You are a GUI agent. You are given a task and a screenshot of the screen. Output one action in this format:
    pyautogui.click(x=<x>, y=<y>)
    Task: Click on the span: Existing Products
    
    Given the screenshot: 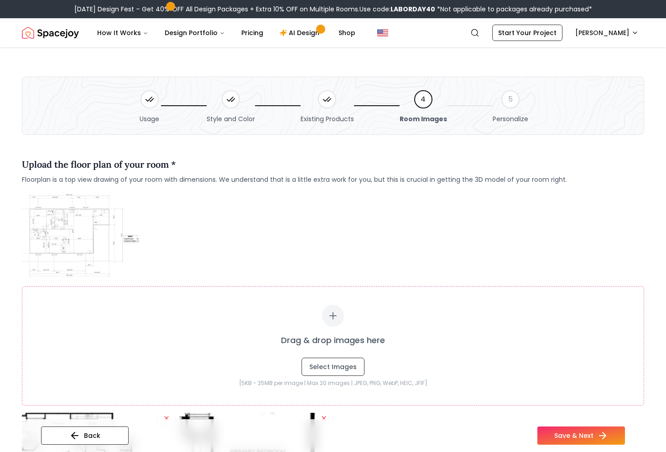 What is the action you would take?
    pyautogui.click(x=327, y=119)
    